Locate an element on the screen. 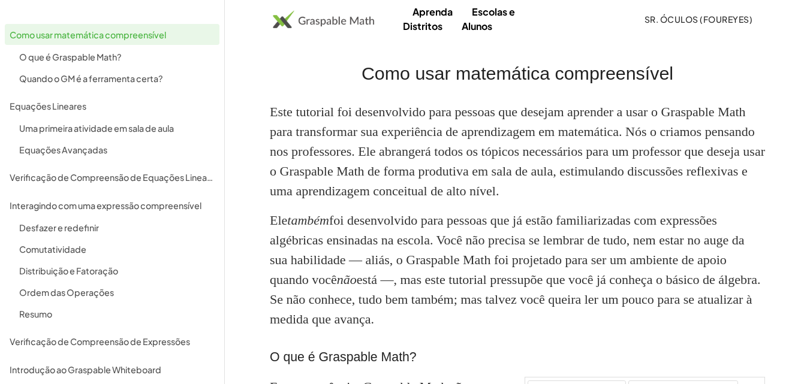  font: Sr. Óculos (FourEyes) is located at coordinates (699, 19).